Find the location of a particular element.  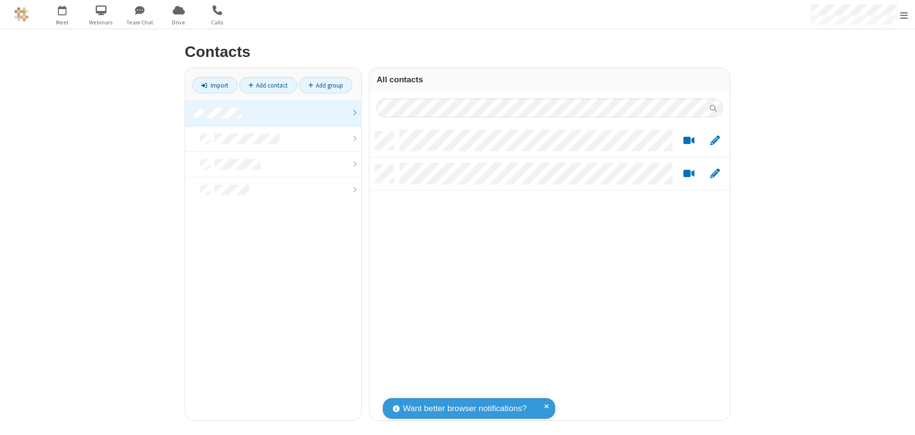

span: Want better browser notifications? is located at coordinates (465, 409).